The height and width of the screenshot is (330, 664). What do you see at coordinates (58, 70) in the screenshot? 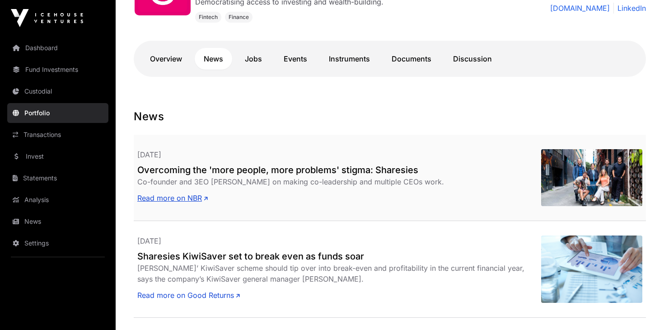
I see `a: Fund Investments` at bounding box center [58, 70].